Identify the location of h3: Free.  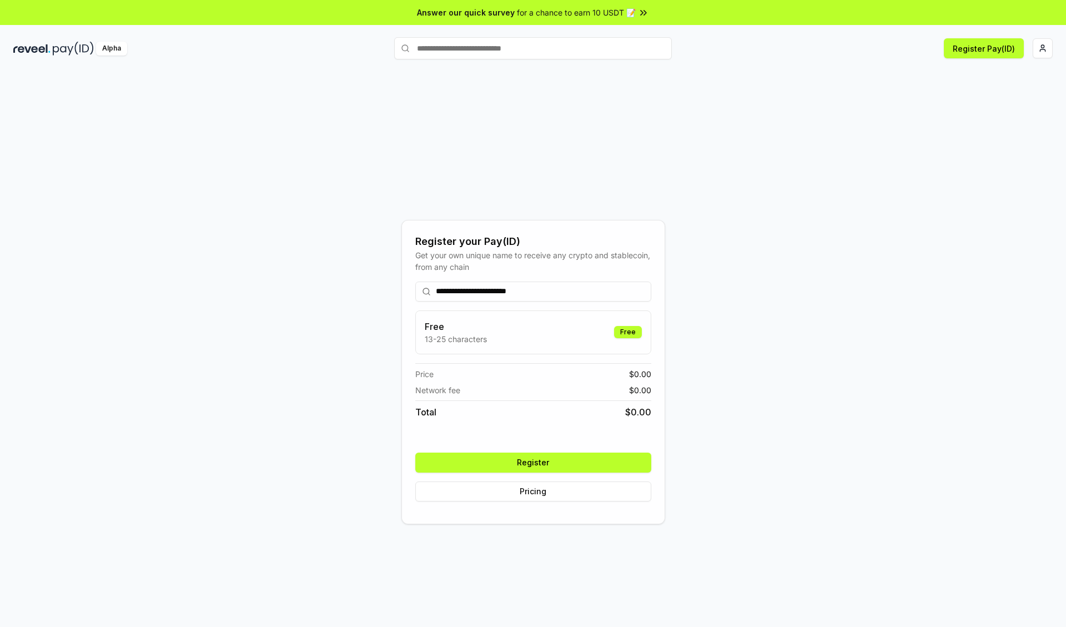
(456, 327).